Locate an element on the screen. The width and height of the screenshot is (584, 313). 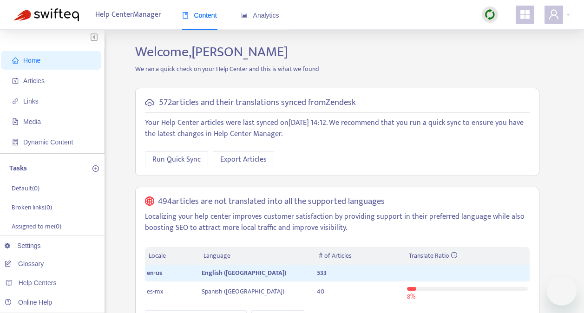
img: sync.dc5367851b00ba804db3.png is located at coordinates (490, 14).